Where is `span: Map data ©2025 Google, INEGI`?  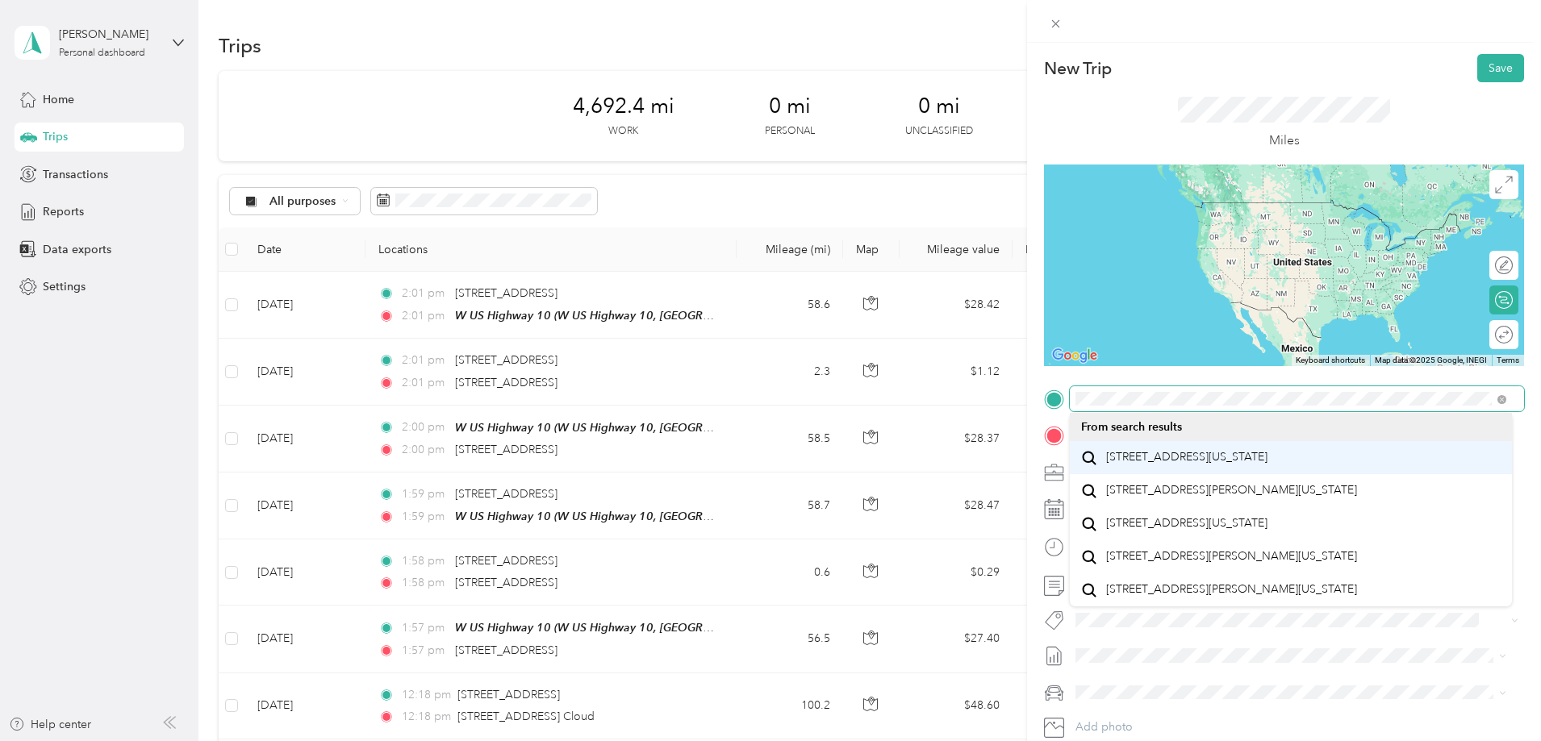 span: Map data ©2025 Google, INEGI is located at coordinates (1430, 360).